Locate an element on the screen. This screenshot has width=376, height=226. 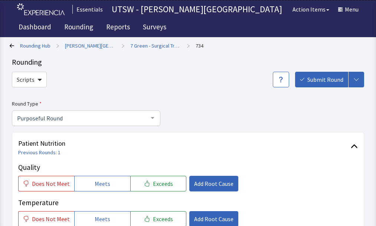
a: Previous Rounds: 1 is located at coordinates (39, 152).